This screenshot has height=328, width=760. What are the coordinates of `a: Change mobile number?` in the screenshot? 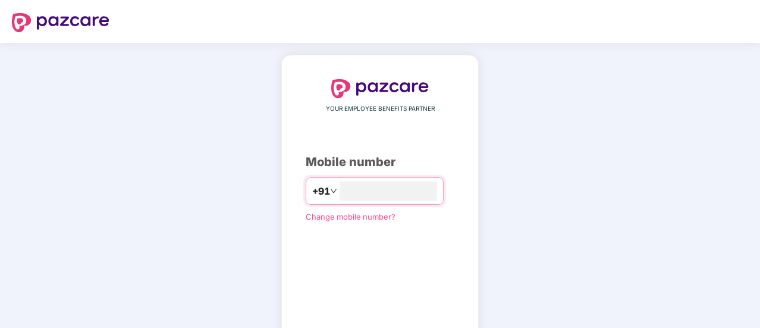 It's located at (350, 217).